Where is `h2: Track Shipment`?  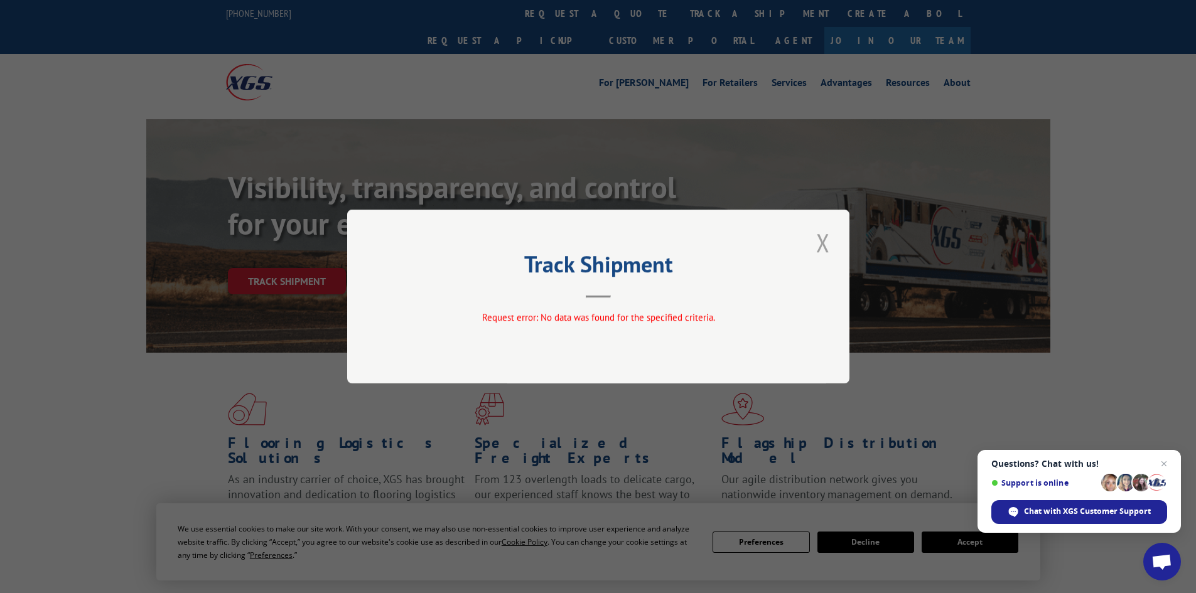 h2: Track Shipment is located at coordinates (598, 267).